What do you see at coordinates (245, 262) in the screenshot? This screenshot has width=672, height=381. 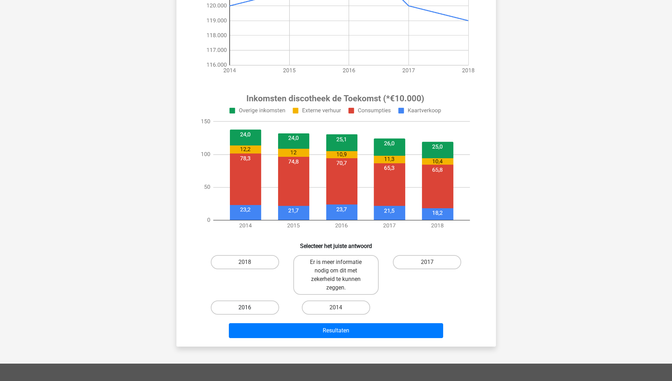 I see `label: 2018` at bounding box center [245, 262].